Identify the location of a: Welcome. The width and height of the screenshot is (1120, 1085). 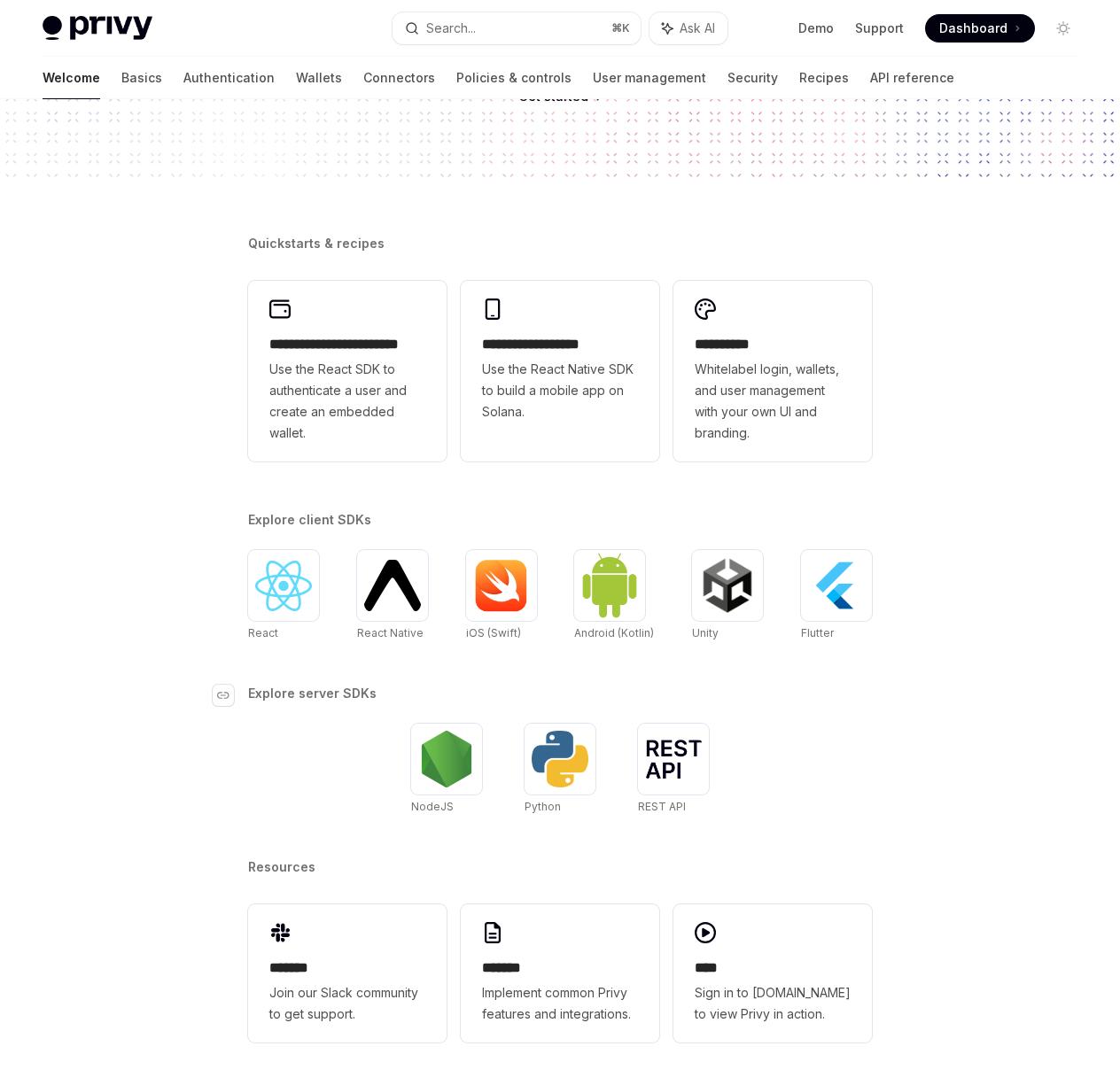
(71, 78).